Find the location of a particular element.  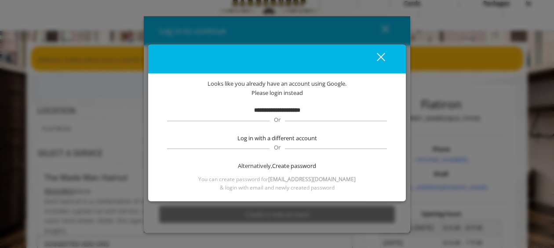

button: close dialog is located at coordinates (375, 58).